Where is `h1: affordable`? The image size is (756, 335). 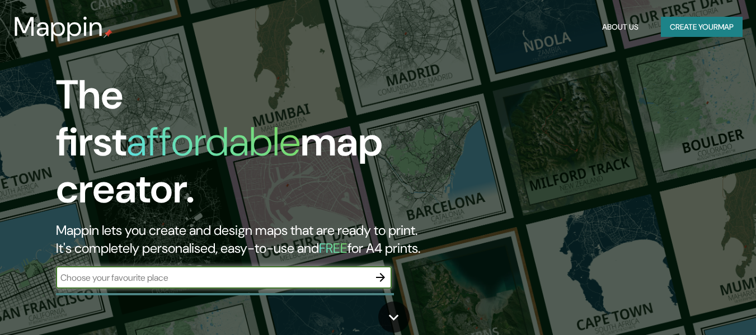
h1: affordable is located at coordinates (213, 142).